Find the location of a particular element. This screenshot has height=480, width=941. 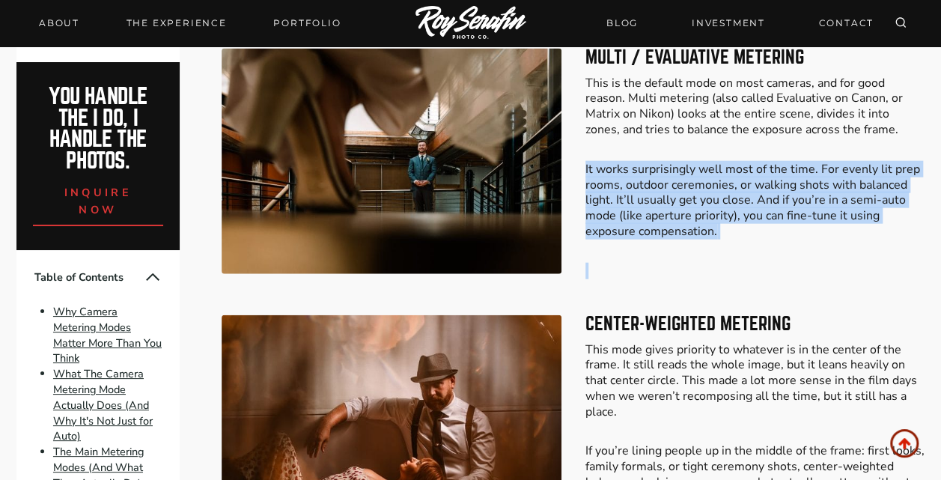

p: This mode gives priority to whatever is in the center of the frame. It still reads the whole imag... is located at coordinates (755, 381).